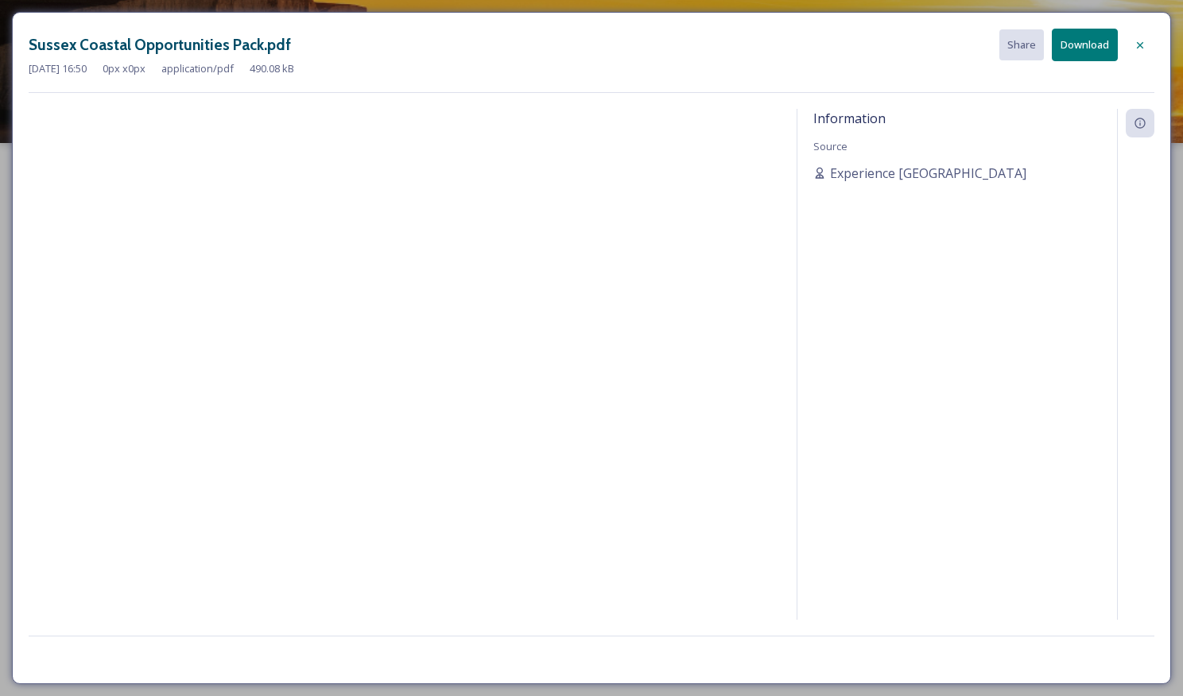 Image resolution: width=1183 pixels, height=696 pixels. What do you see at coordinates (849, 118) in the screenshot?
I see `span: Information` at bounding box center [849, 118].